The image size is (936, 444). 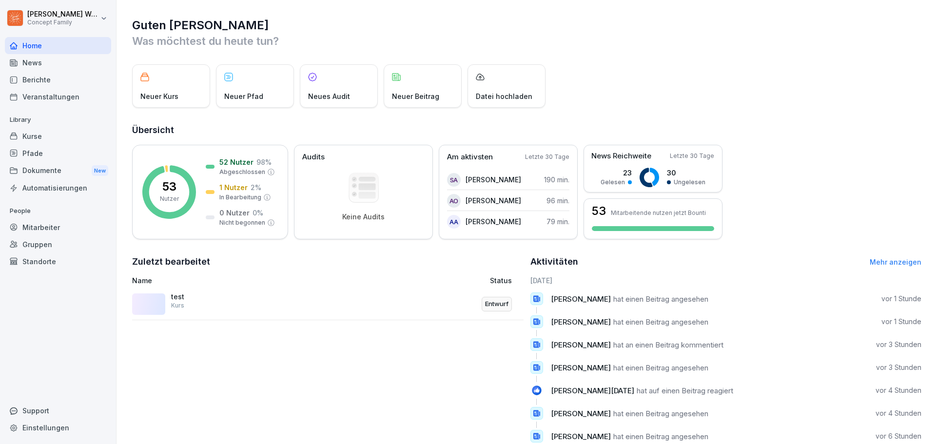 What do you see at coordinates (242, 223) in the screenshot?
I see `p: Nicht begonnen` at bounding box center [242, 223].